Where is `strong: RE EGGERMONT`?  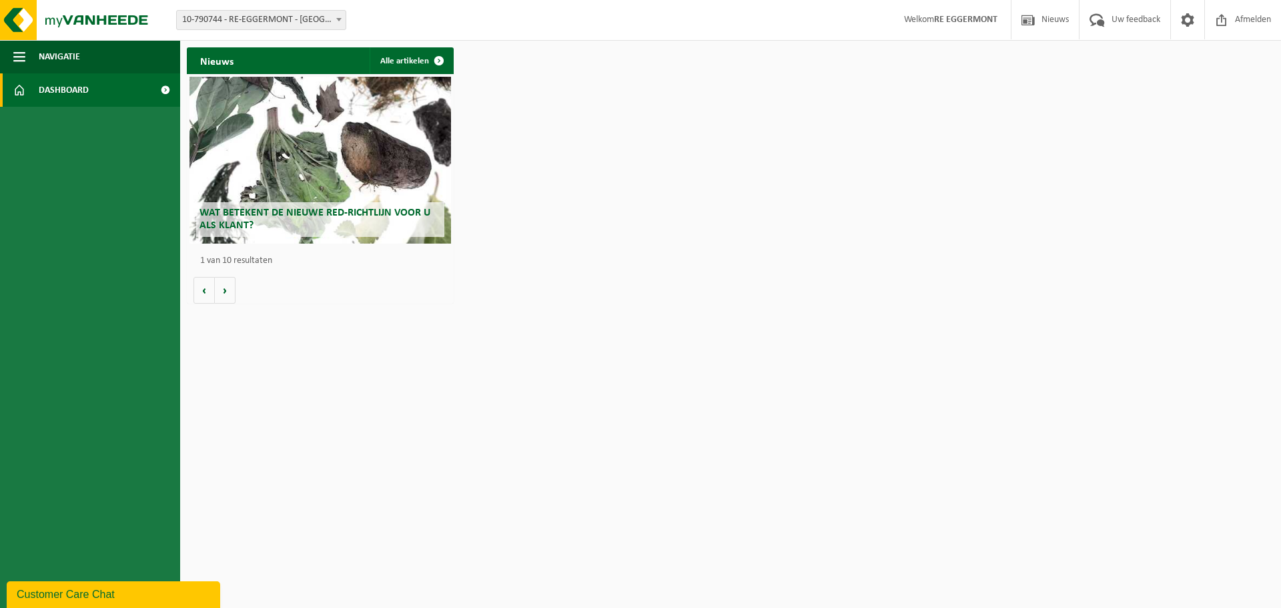 strong: RE EGGERMONT is located at coordinates (966, 19).